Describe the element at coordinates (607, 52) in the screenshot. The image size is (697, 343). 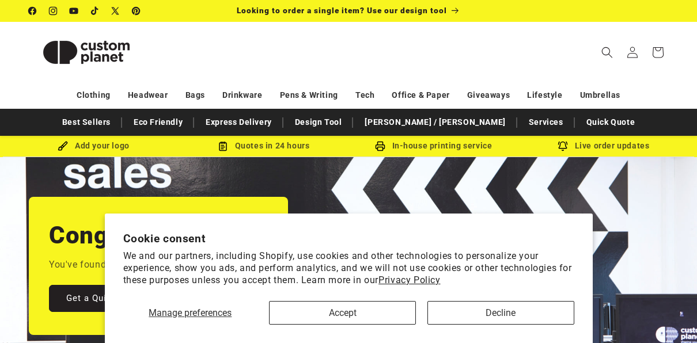
I see `summary: Search` at that location.